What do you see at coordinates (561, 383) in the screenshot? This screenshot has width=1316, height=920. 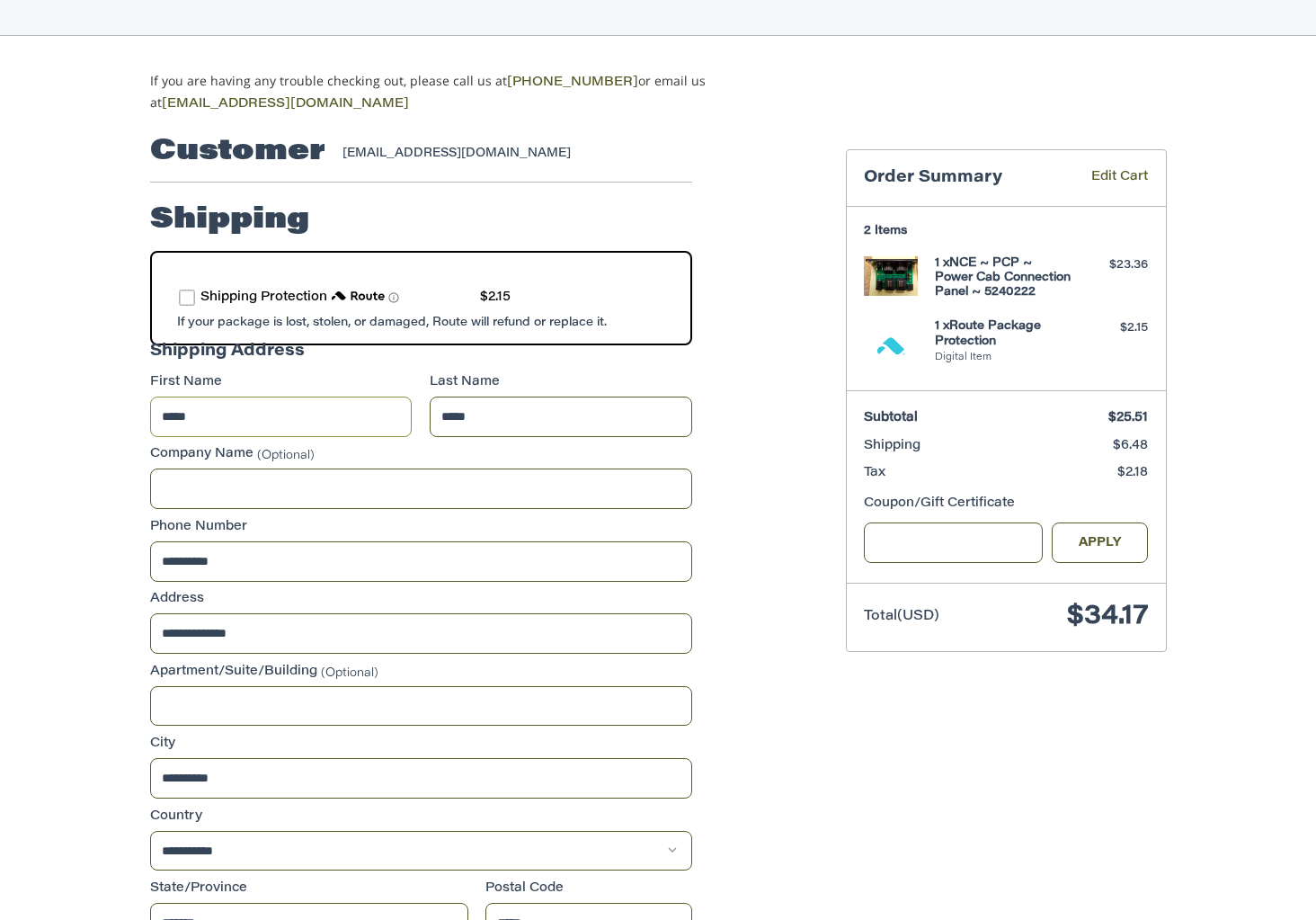 I see `label: Last Name` at bounding box center [561, 383].